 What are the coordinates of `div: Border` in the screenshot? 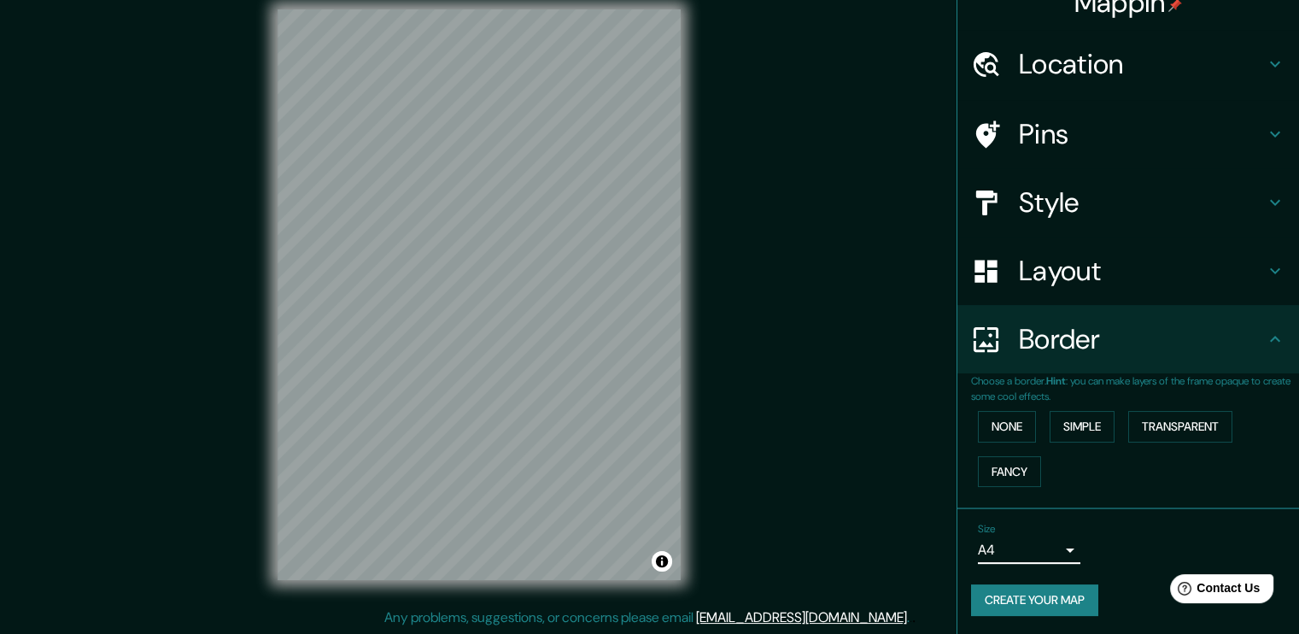 It's located at (1128, 339).